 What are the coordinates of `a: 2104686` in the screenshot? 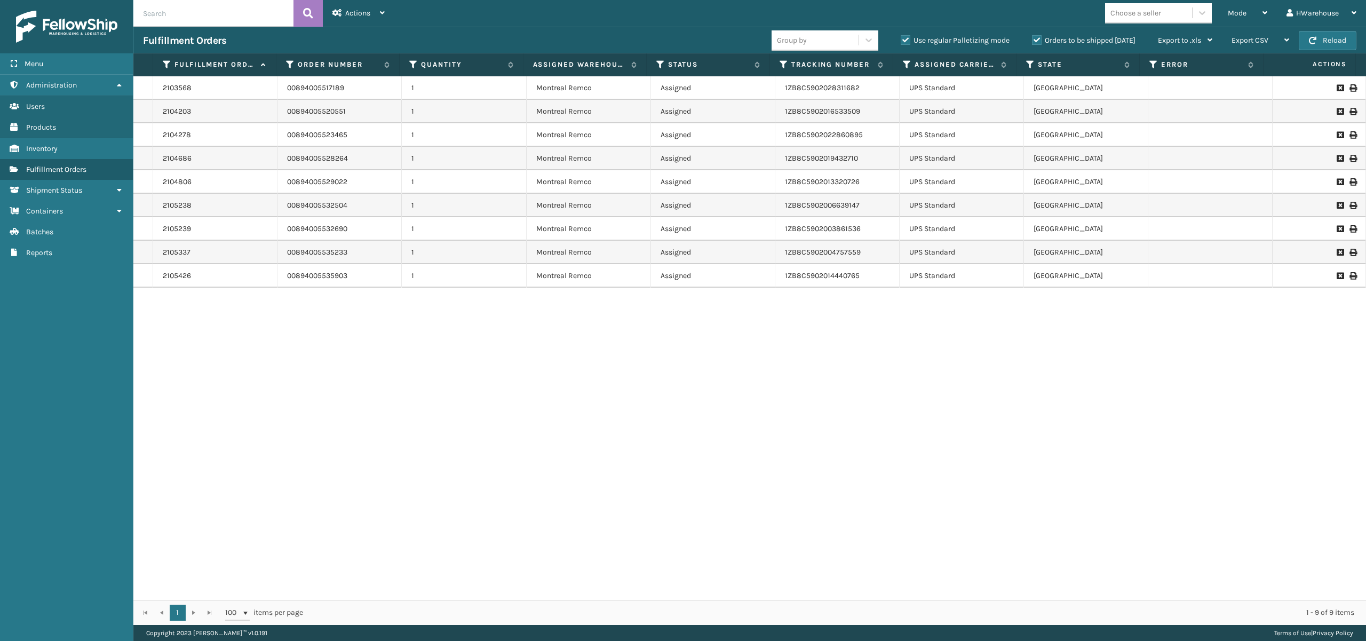 It's located at (177, 158).